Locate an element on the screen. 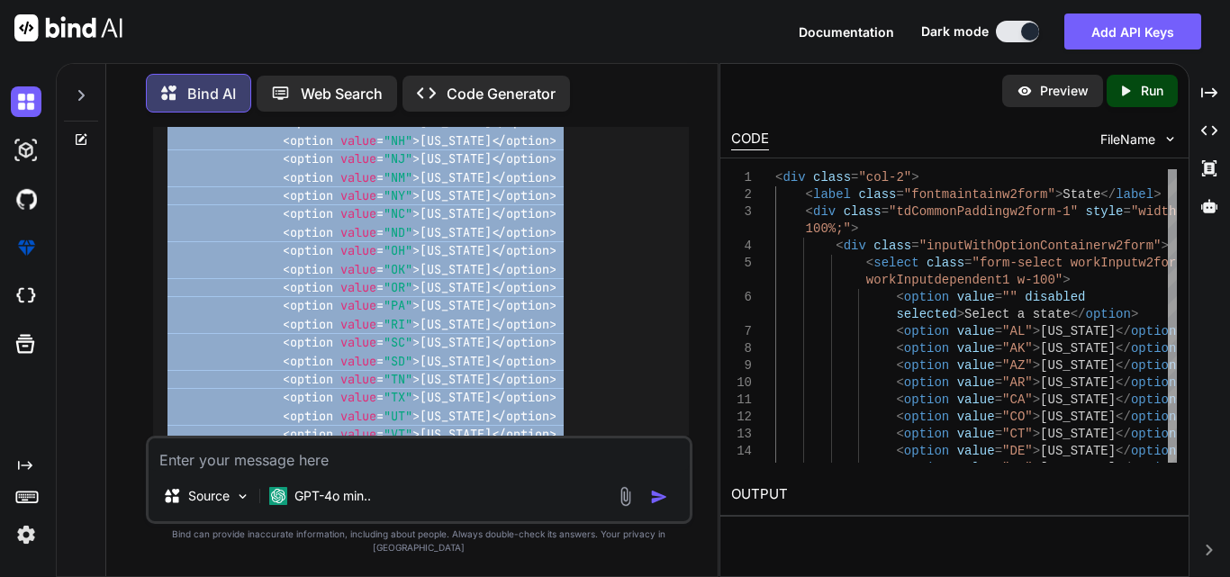  div: CODE is located at coordinates (750, 140).